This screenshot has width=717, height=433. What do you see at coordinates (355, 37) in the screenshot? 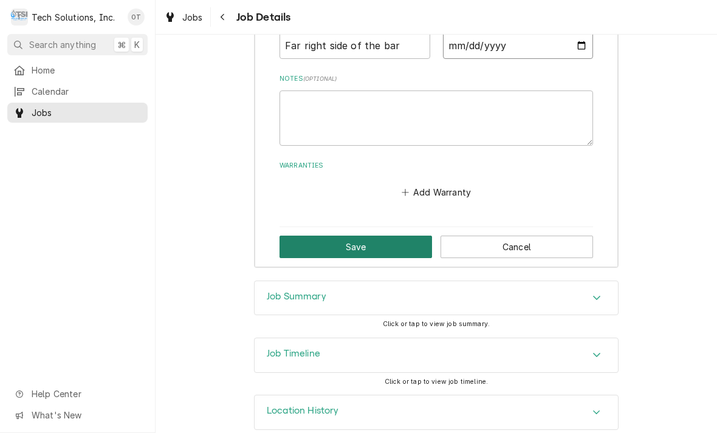
I see `div: Location in Building` at bounding box center [355, 37].